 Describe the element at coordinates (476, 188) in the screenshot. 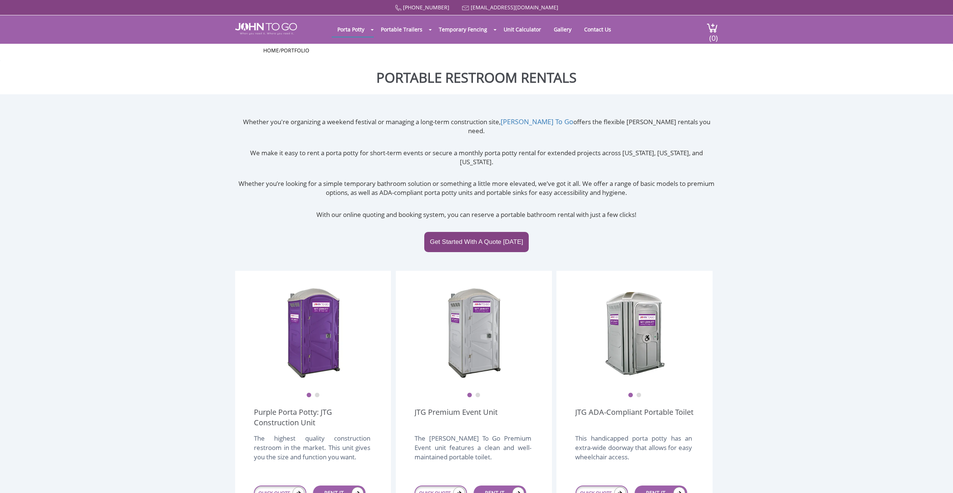

I see `p: Whether you’re looking for a simple temporary bathroom solution or something a little more elevat...` at that location.